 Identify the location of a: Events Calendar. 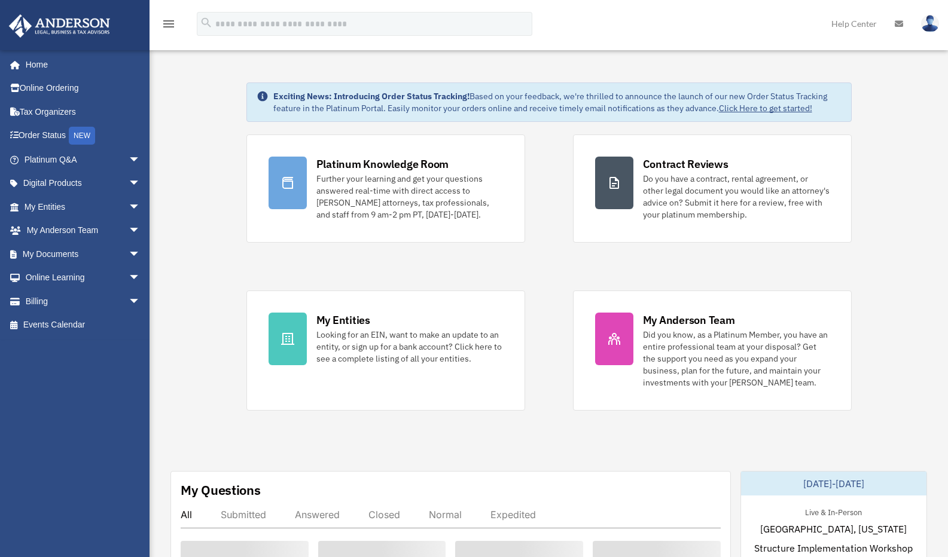
(83, 325).